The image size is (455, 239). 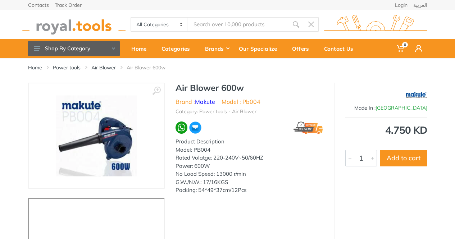 What do you see at coordinates (386, 130) in the screenshot?
I see `div: 4.750 KD` at bounding box center [386, 130].